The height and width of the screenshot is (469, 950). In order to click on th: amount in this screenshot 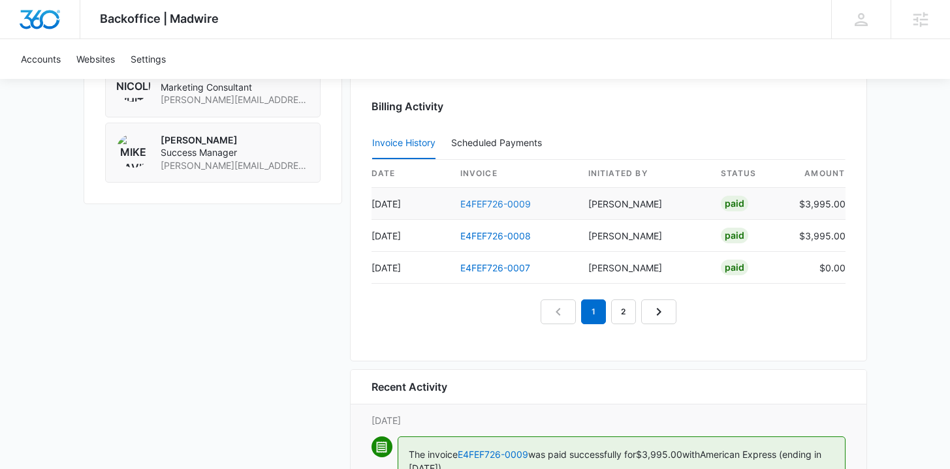, I will do `click(816, 174)`.